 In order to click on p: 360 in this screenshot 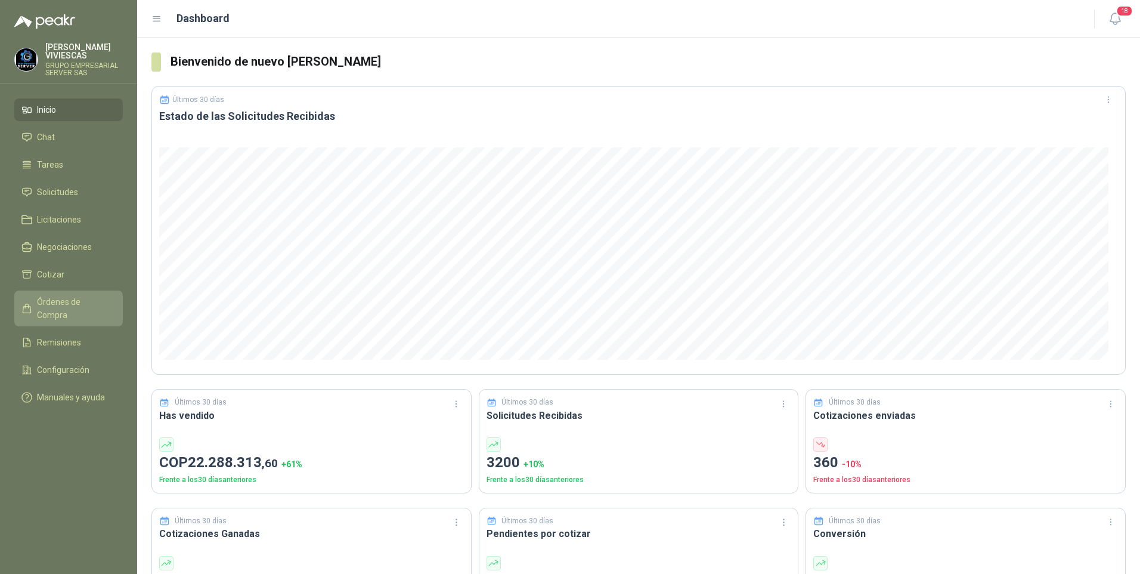, I will do `click(965, 463)`.